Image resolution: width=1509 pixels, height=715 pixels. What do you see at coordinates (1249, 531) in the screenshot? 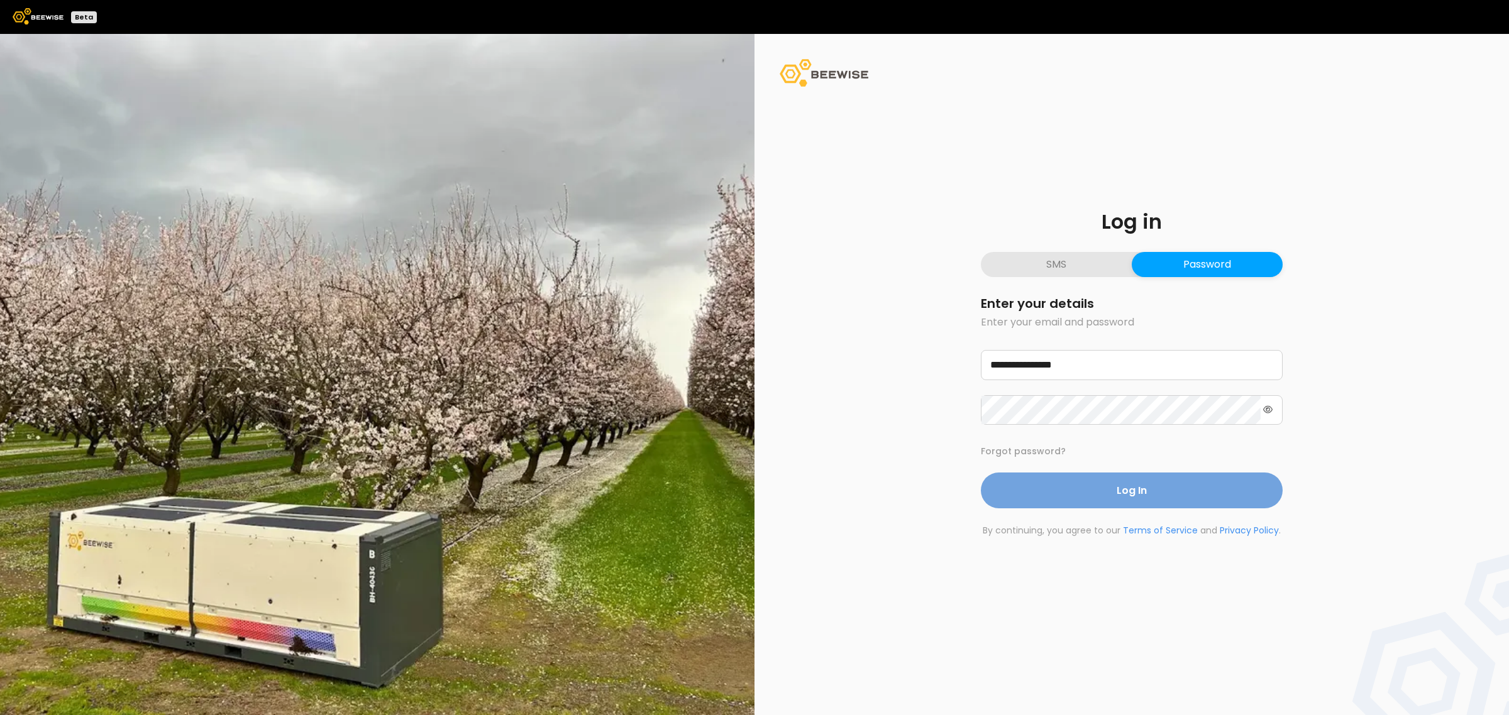
I see `a: Privacy Policy` at bounding box center [1249, 531].